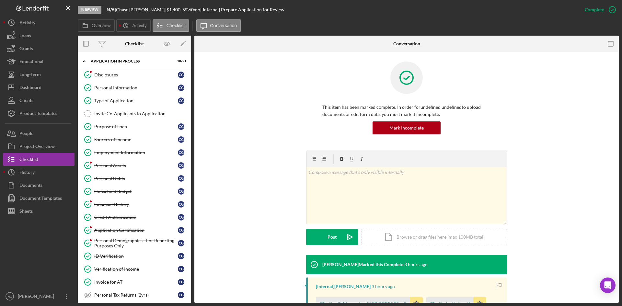 Image resolution: width=622 pixels, height=306 pixels. What do you see at coordinates (133, 26) in the screenshot?
I see `button: Activity` at bounding box center [133, 26].